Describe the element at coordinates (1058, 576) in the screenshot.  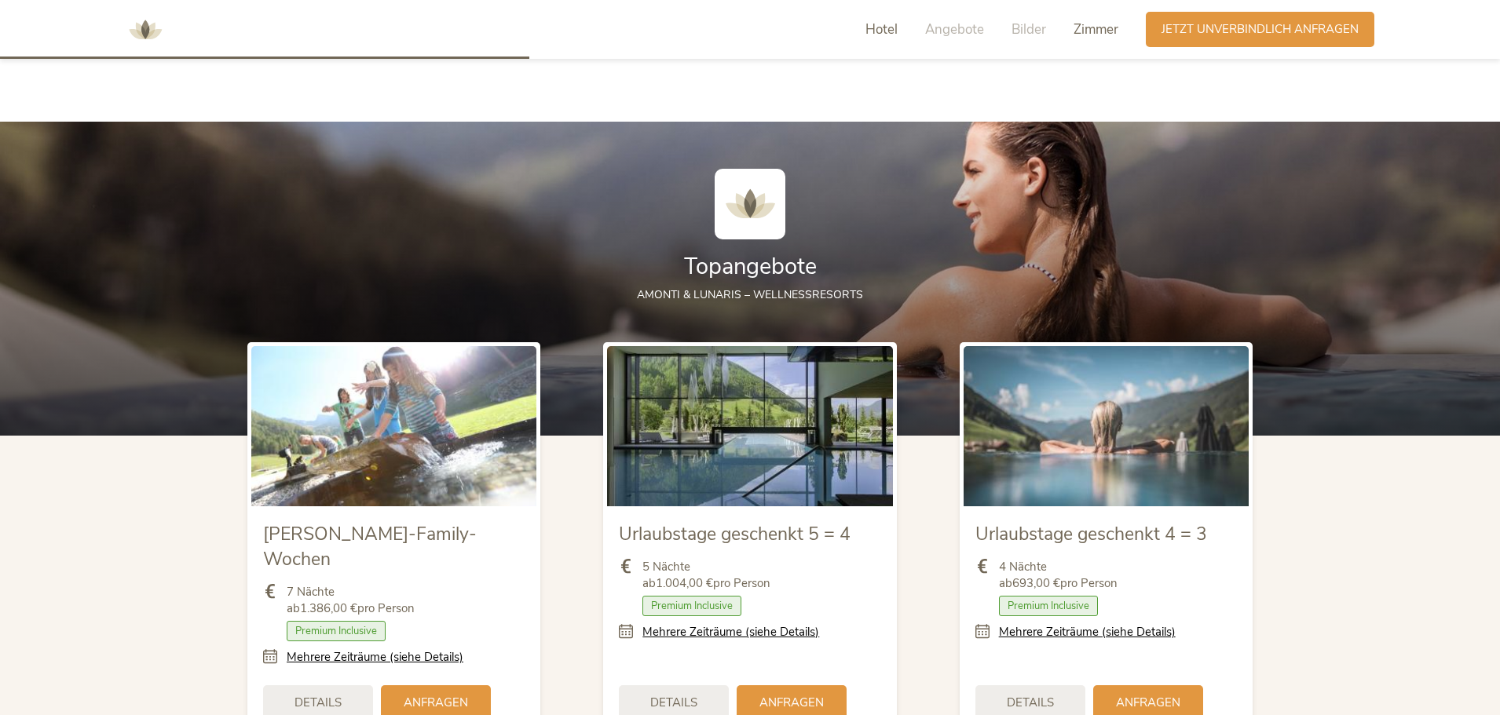
I see `span: 4 Nächte ab pro Person` at that location.